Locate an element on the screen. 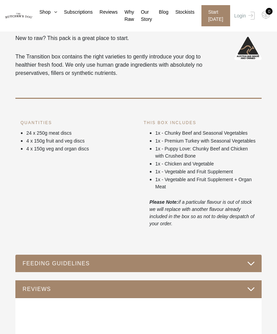 The image size is (277, 334). p: 24 x 250g meat discs is located at coordinates (80, 133).